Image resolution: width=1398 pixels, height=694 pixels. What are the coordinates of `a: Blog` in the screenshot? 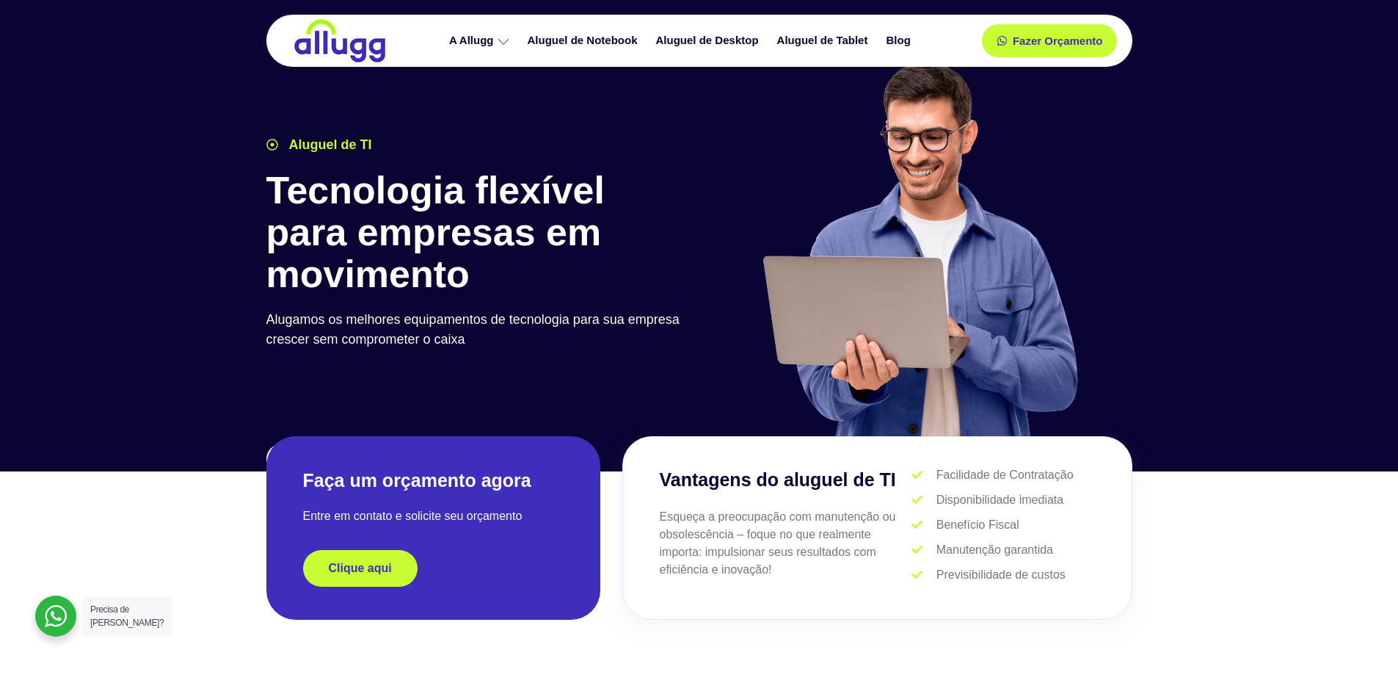 It's located at (900, 40).